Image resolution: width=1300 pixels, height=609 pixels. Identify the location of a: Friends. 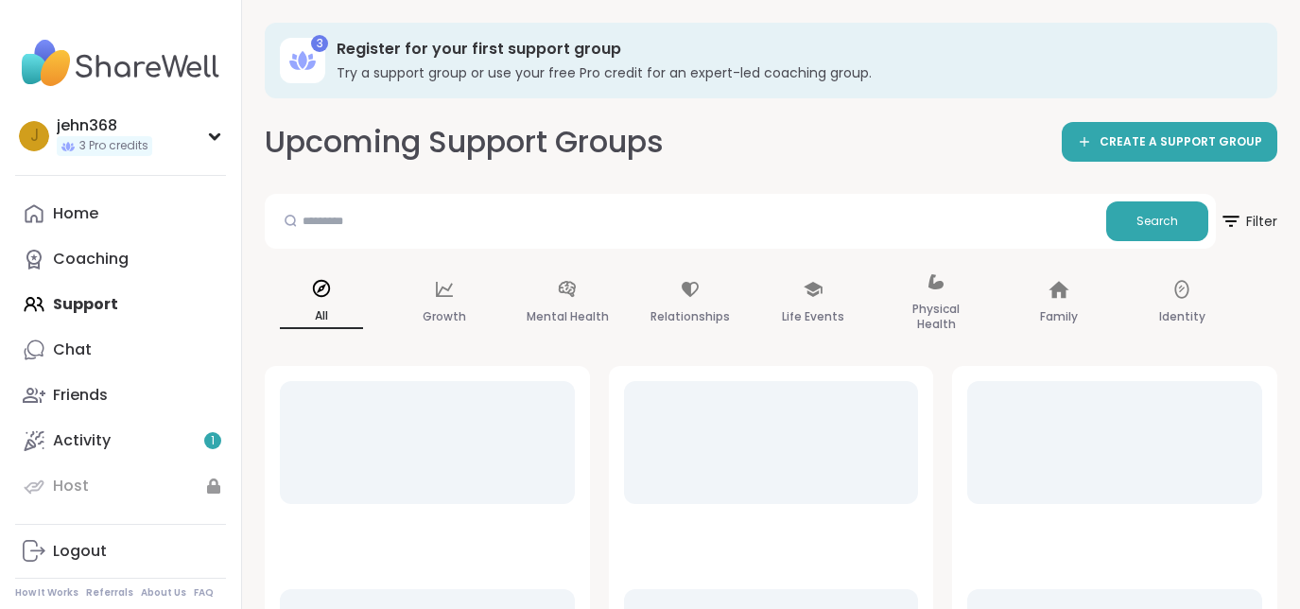
(120, 395).